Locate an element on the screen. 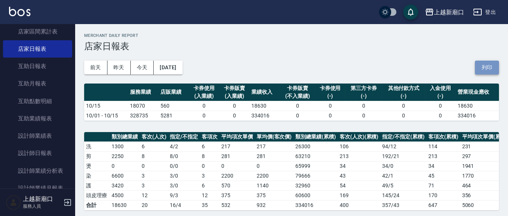  td: 34 is located at coordinates (443, 166).